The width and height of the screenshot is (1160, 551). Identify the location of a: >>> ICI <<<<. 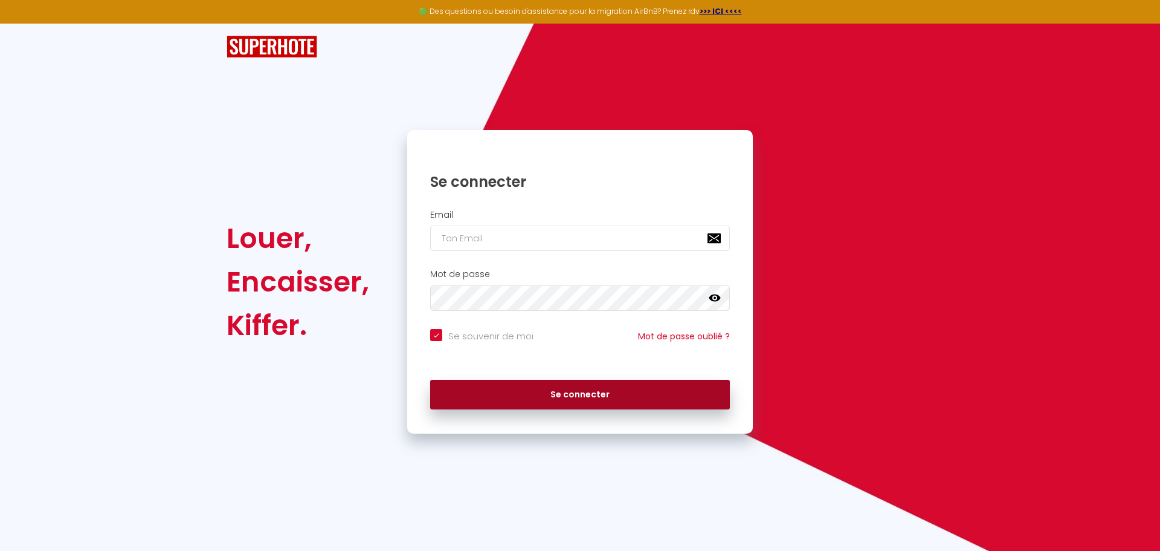
(721, 11).